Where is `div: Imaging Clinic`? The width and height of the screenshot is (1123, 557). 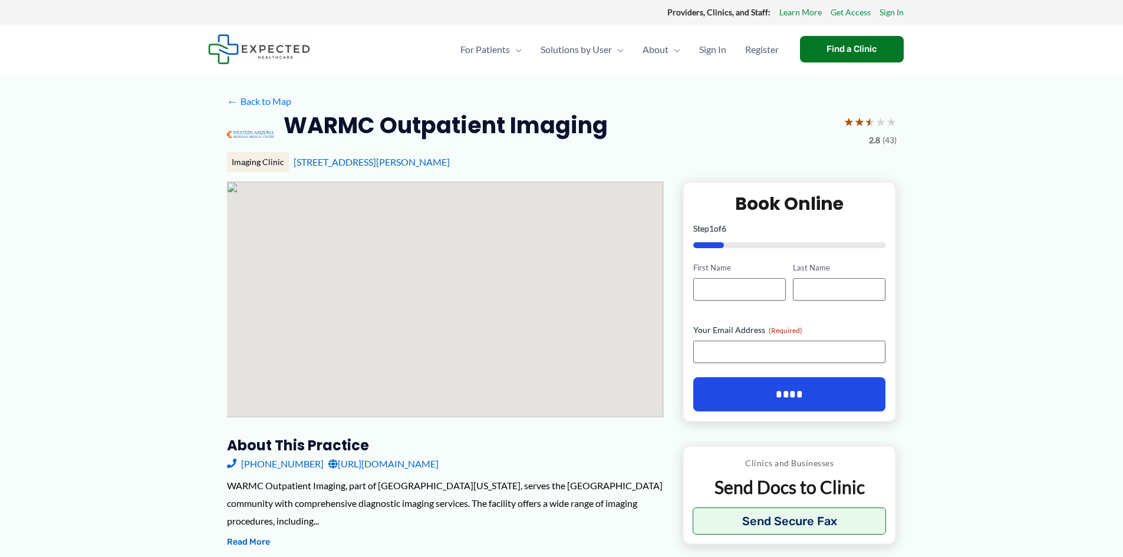 div: Imaging Clinic is located at coordinates (258, 162).